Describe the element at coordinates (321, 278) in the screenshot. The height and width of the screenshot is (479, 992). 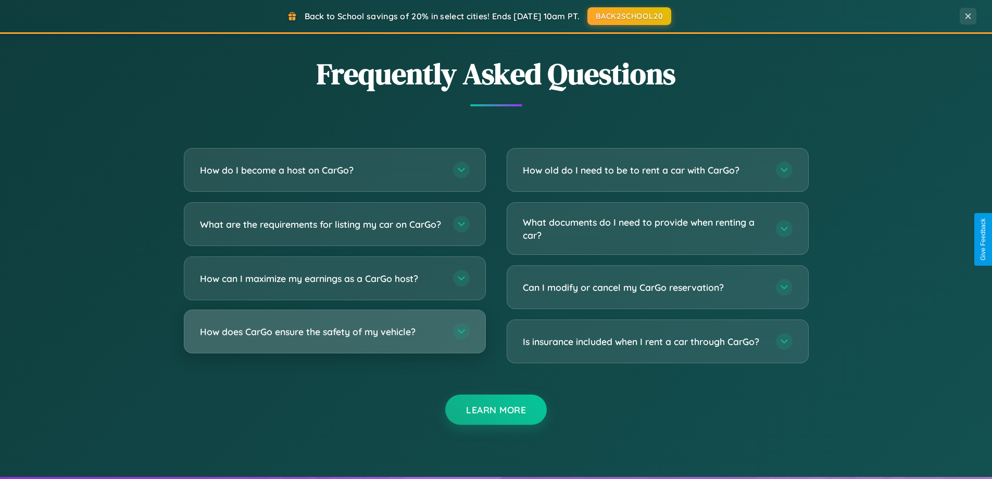
I see `h3: How can I maximize my earnings as a CarGo host?` at that location.